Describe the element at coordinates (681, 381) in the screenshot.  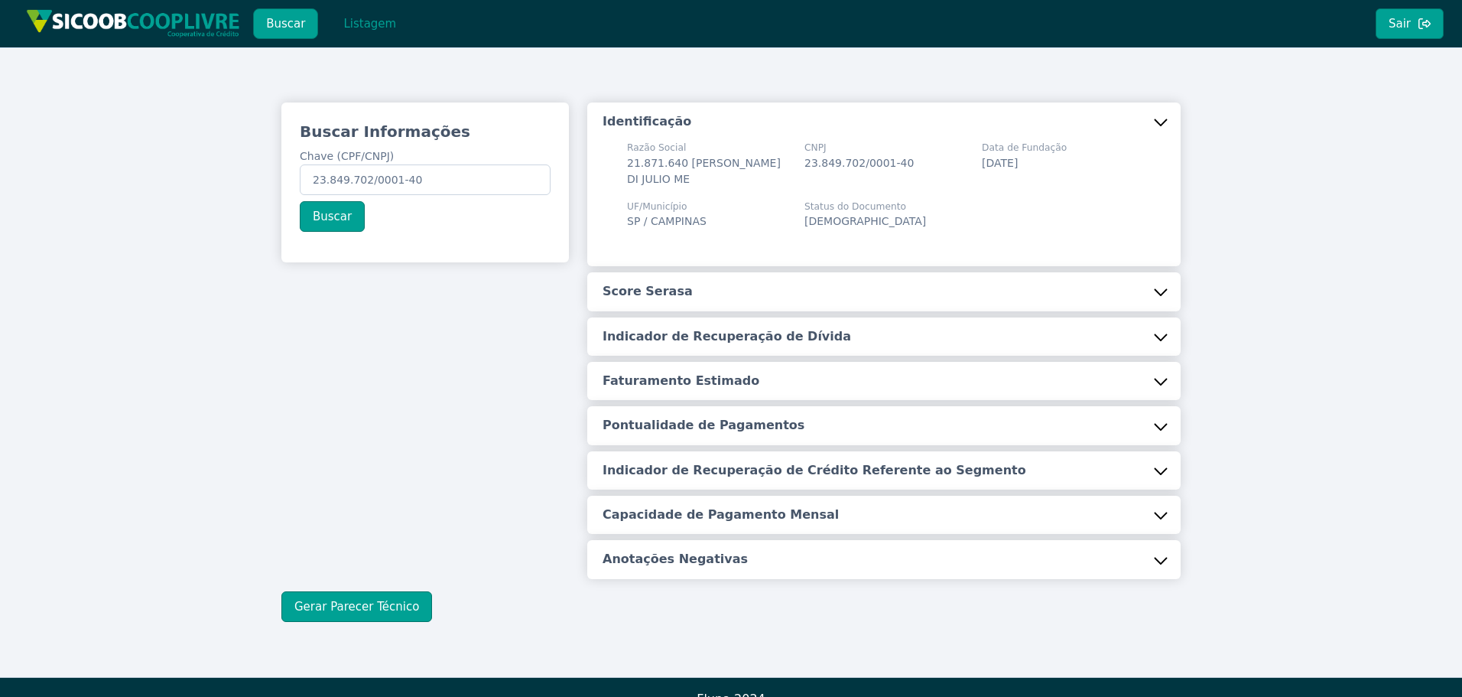
I see `h5: Faturamento Estimado` at that location.